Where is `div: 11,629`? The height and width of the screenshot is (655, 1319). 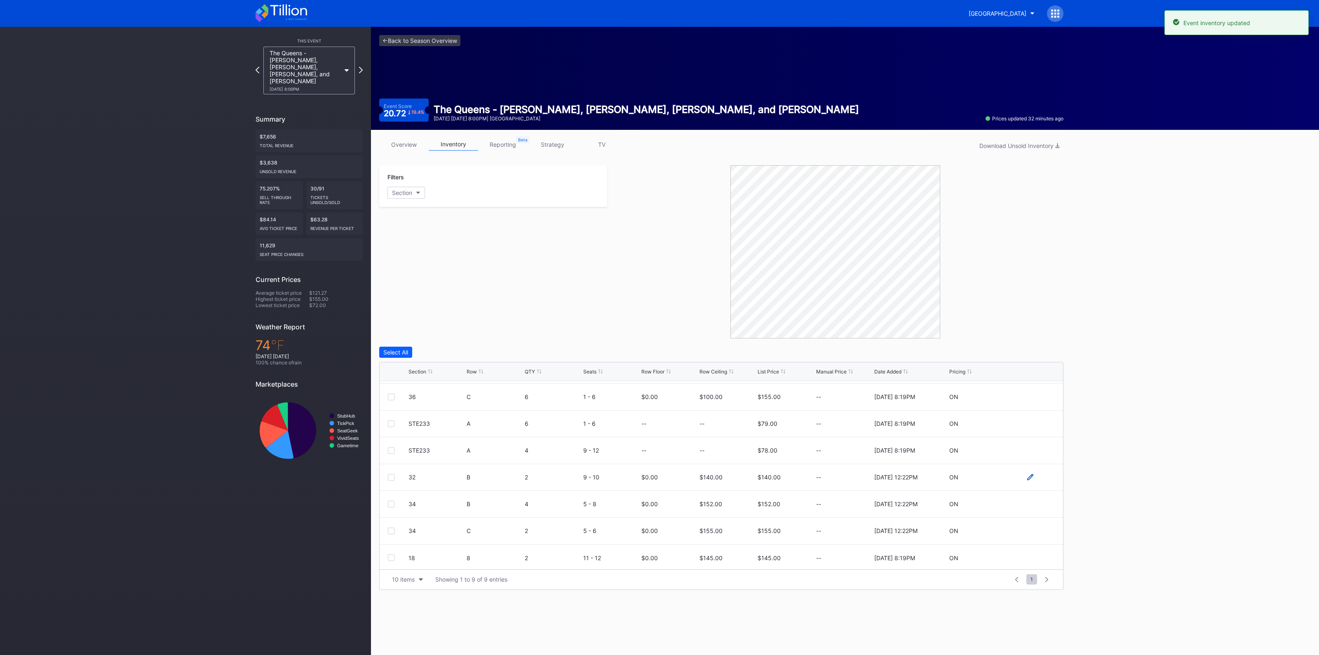
div: 11,629 is located at coordinates (309, 249).